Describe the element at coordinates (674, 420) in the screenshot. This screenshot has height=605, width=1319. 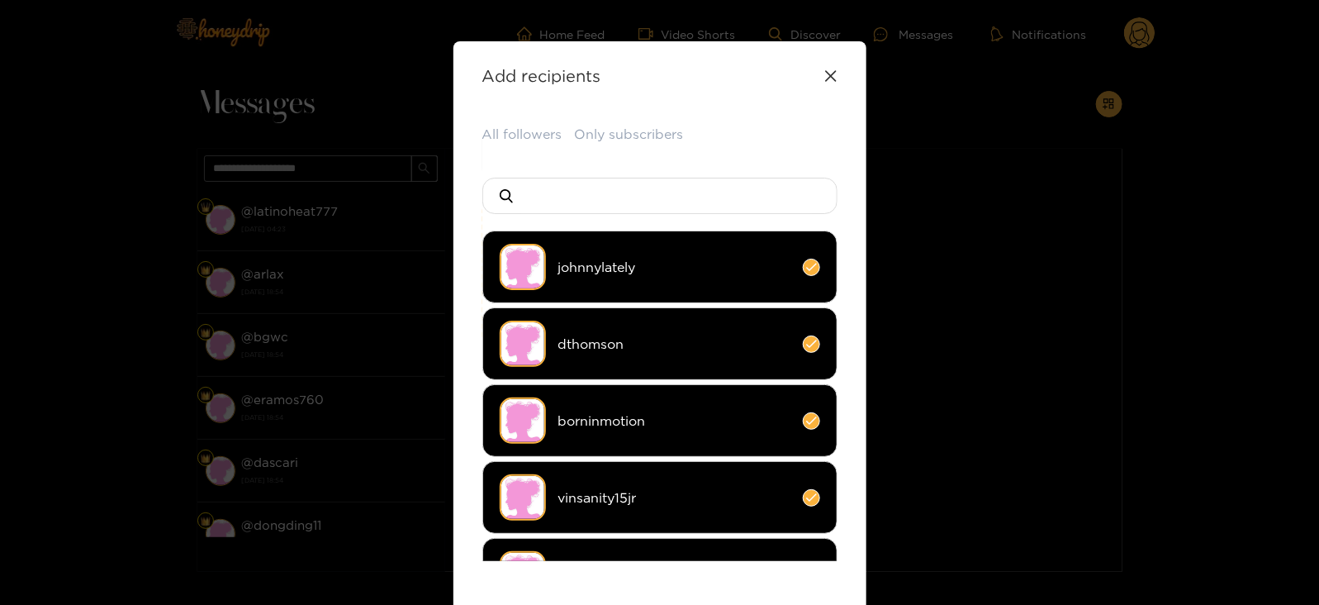
I see `span: borninmotion` at that location.